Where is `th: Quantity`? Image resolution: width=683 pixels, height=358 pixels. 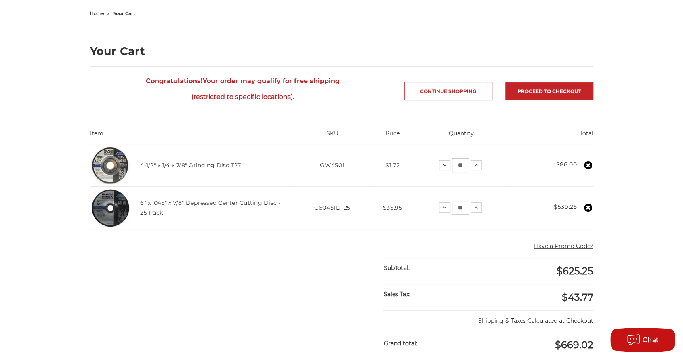 th: Quantity is located at coordinates (461, 137).